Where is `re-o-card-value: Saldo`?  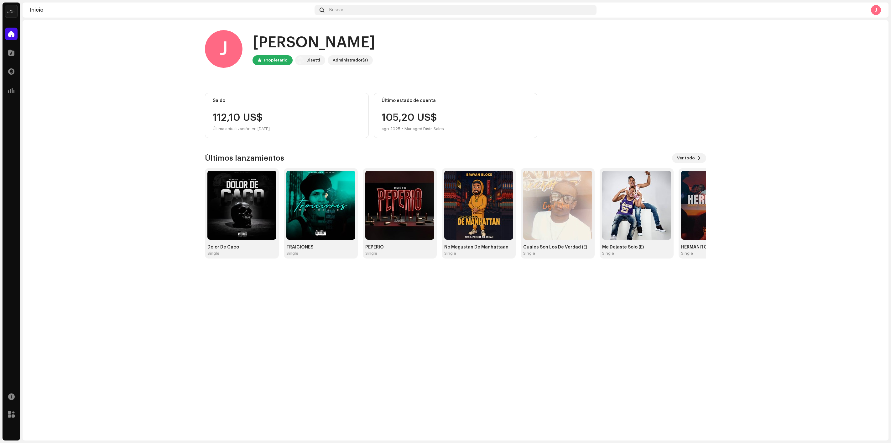
re-o-card-value: Saldo is located at coordinates (287, 115).